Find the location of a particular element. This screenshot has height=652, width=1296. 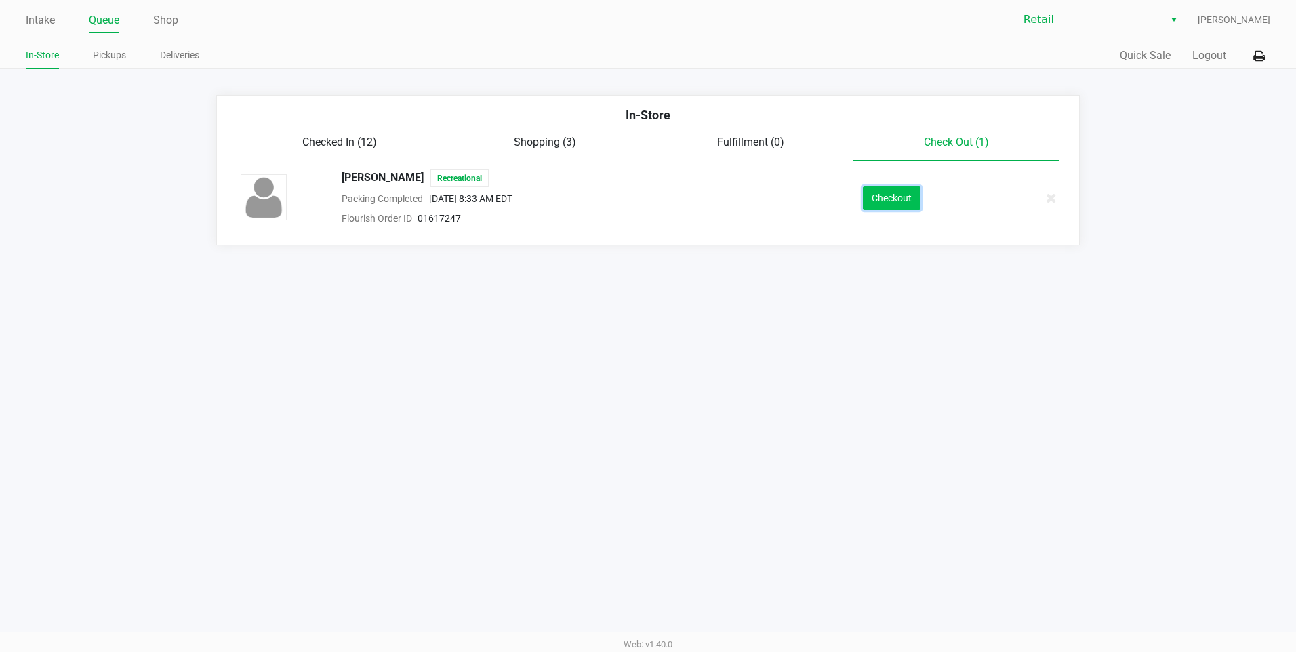

span: Retail is located at coordinates (1089, 20).